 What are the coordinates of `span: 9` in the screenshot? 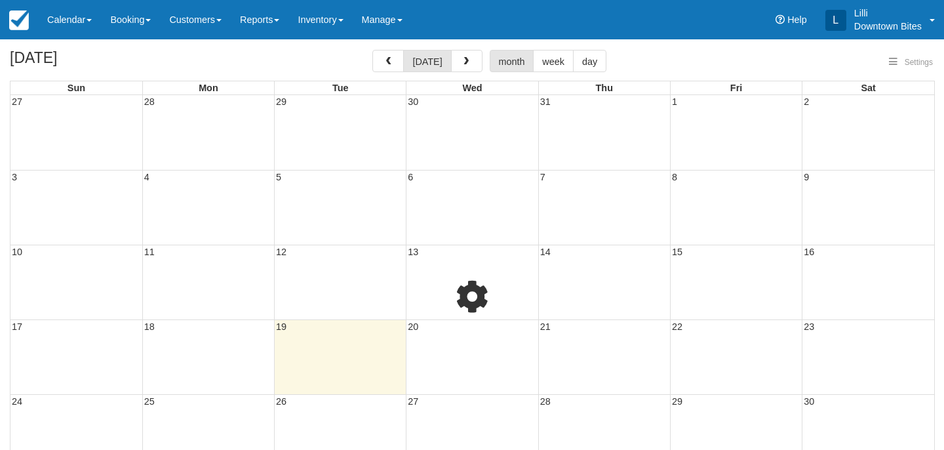 It's located at (807, 177).